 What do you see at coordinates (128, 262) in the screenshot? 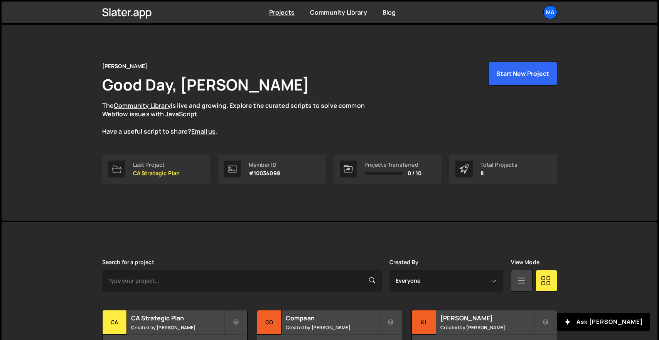
I see `label: Search for a project` at bounding box center [128, 262].